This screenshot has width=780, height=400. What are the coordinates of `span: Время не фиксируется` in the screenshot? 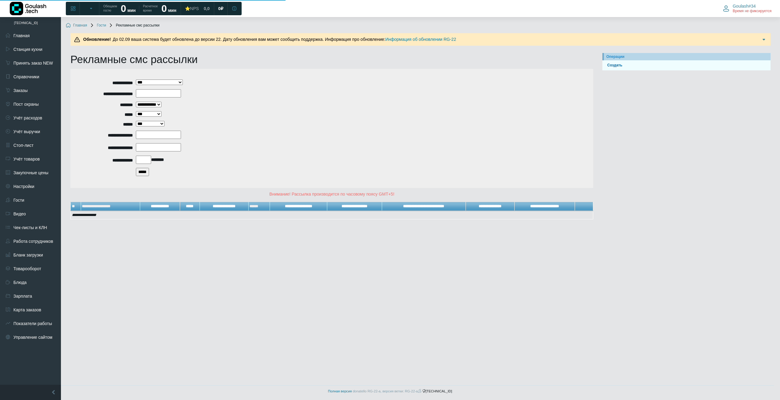 It's located at (752, 11).